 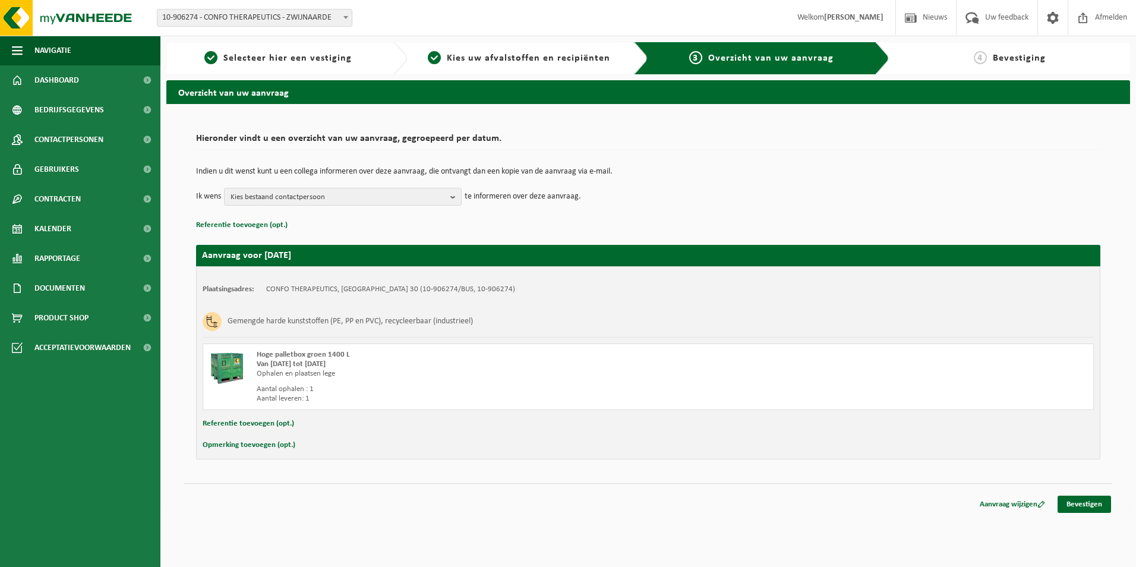 What do you see at coordinates (288, 58) in the screenshot?
I see `span: Selecteer hier een vestiging` at bounding box center [288, 58].